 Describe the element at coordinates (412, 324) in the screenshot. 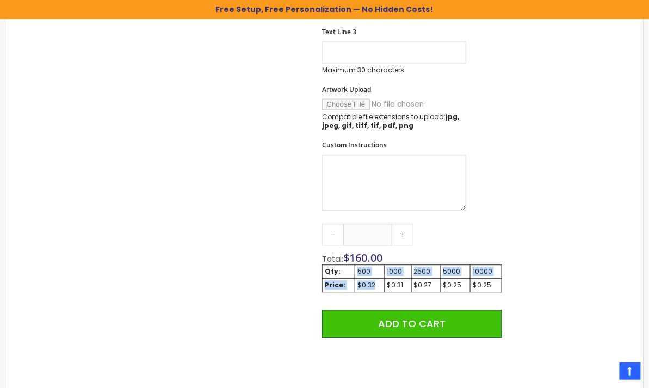

I see `button: Add to Cart` at that location.